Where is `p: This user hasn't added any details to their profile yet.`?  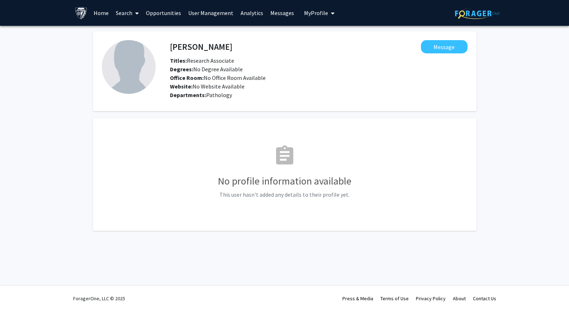 p: This user hasn't added any details to their profile yet. is located at coordinates (285, 195).